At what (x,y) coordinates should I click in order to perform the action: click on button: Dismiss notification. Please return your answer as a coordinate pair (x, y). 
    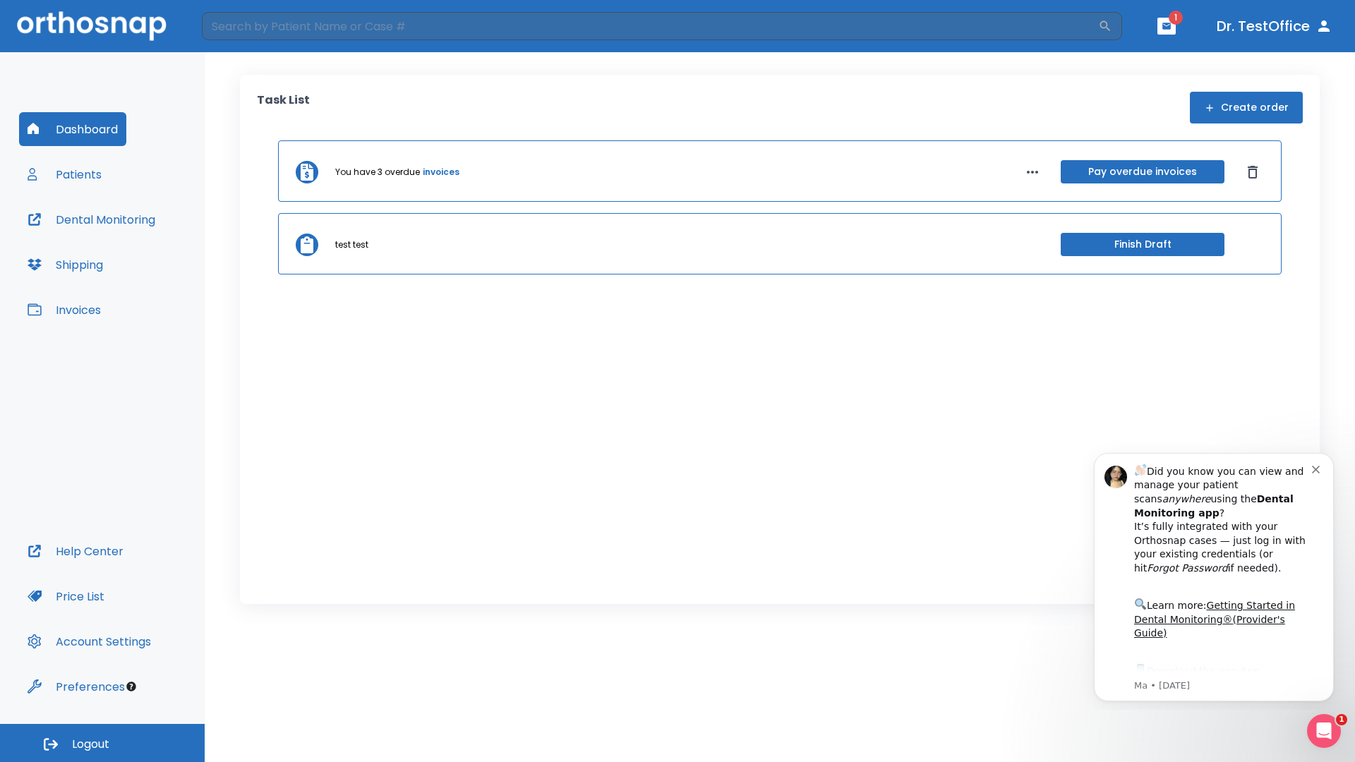
    Looking at the image, I should click on (245, 28).